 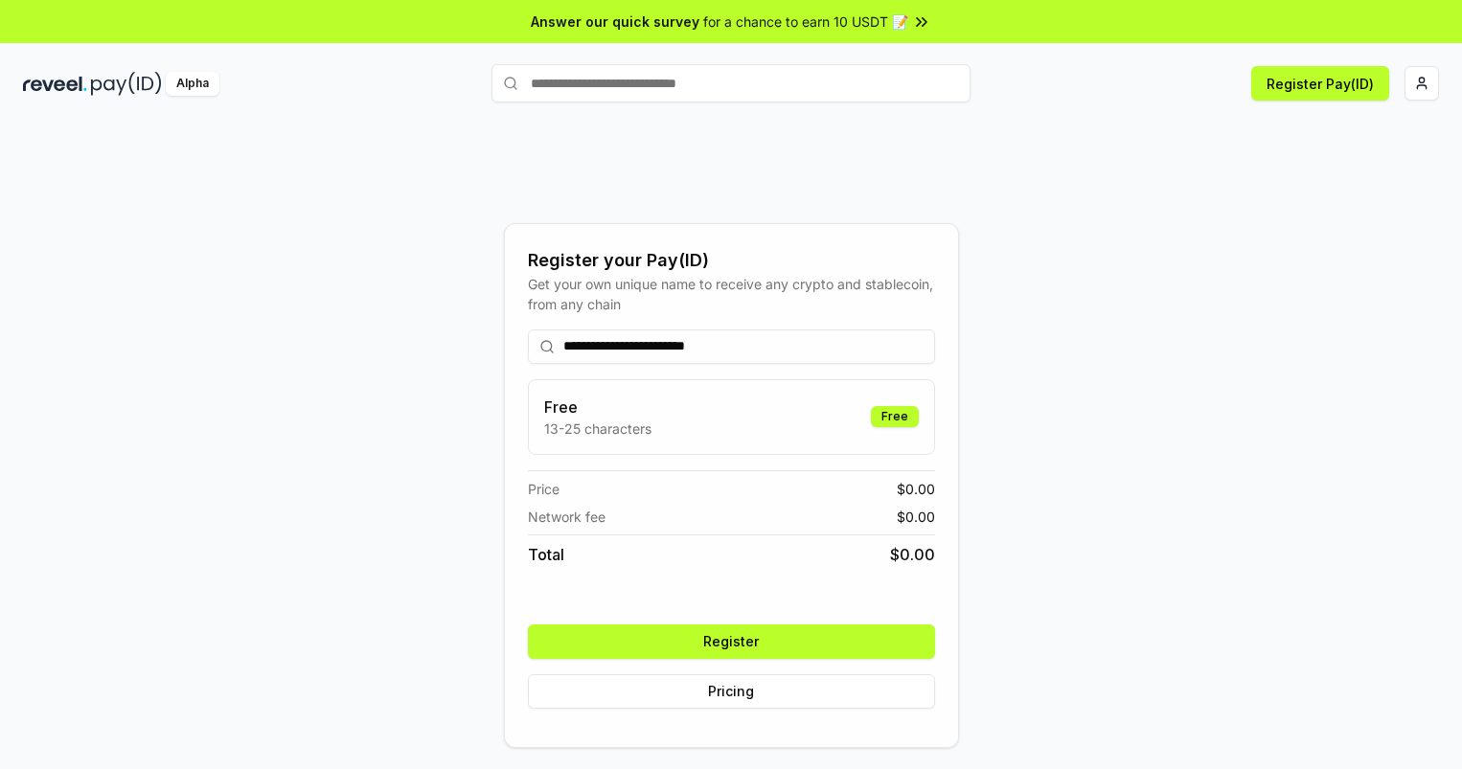 What do you see at coordinates (731, 261) in the screenshot?
I see `div: Register your Pay(ID)` at bounding box center [731, 261].